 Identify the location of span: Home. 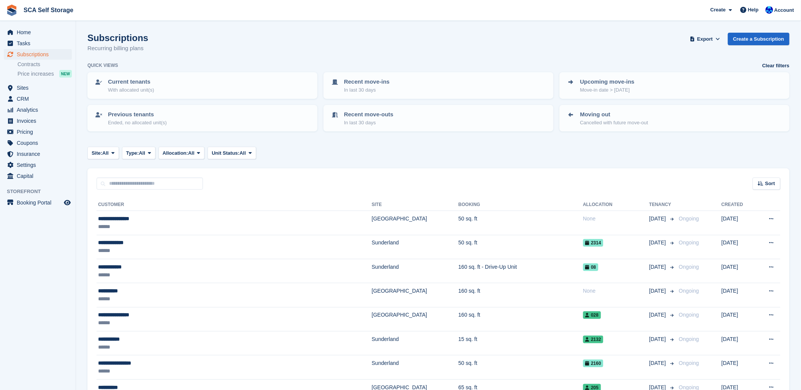
(40, 32).